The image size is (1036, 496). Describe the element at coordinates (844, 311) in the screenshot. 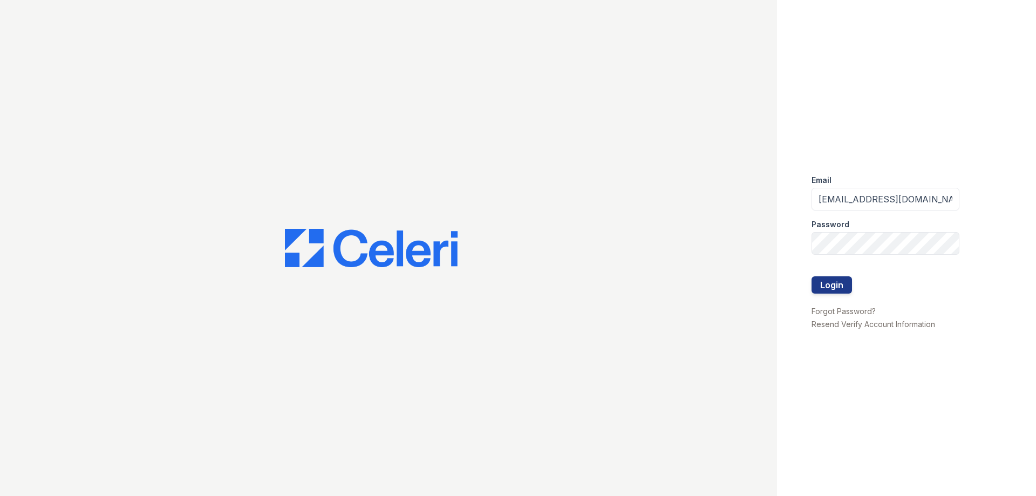

I see `a: Forgot Password?` at that location.